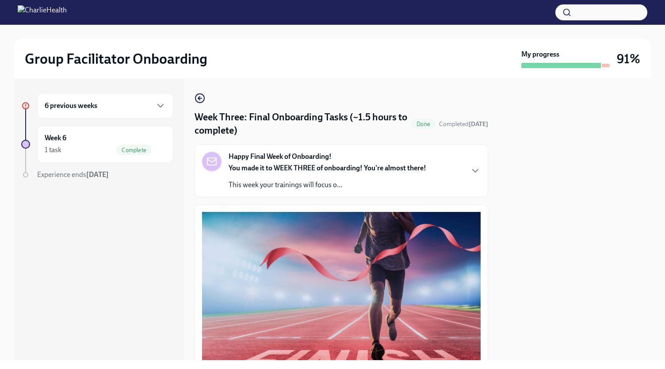  Describe the element at coordinates (71, 106) in the screenshot. I see `h6: 6 previous weeks` at that location.